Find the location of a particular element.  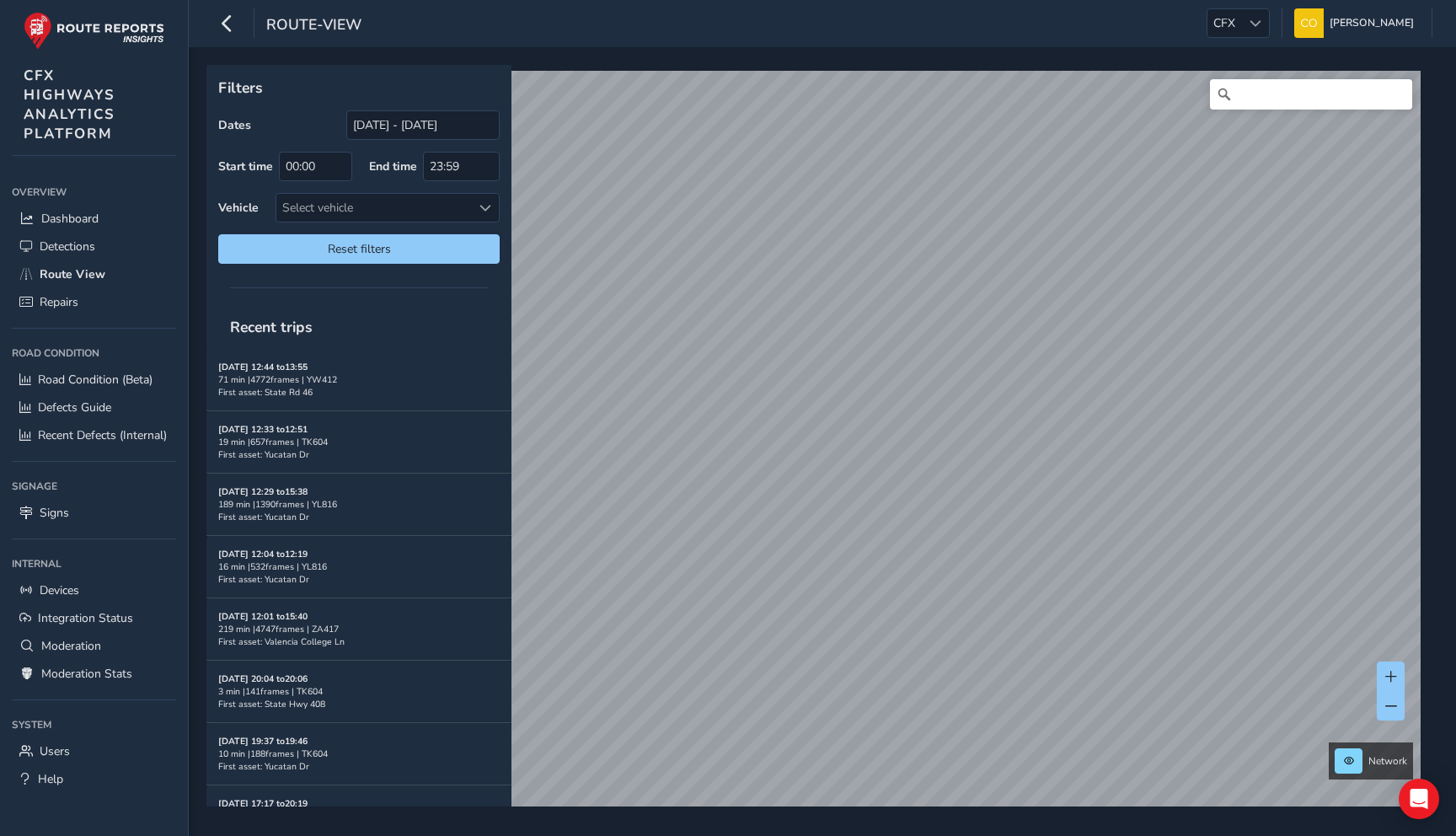

span: Recent Defects (Internal) is located at coordinates (102, 435).